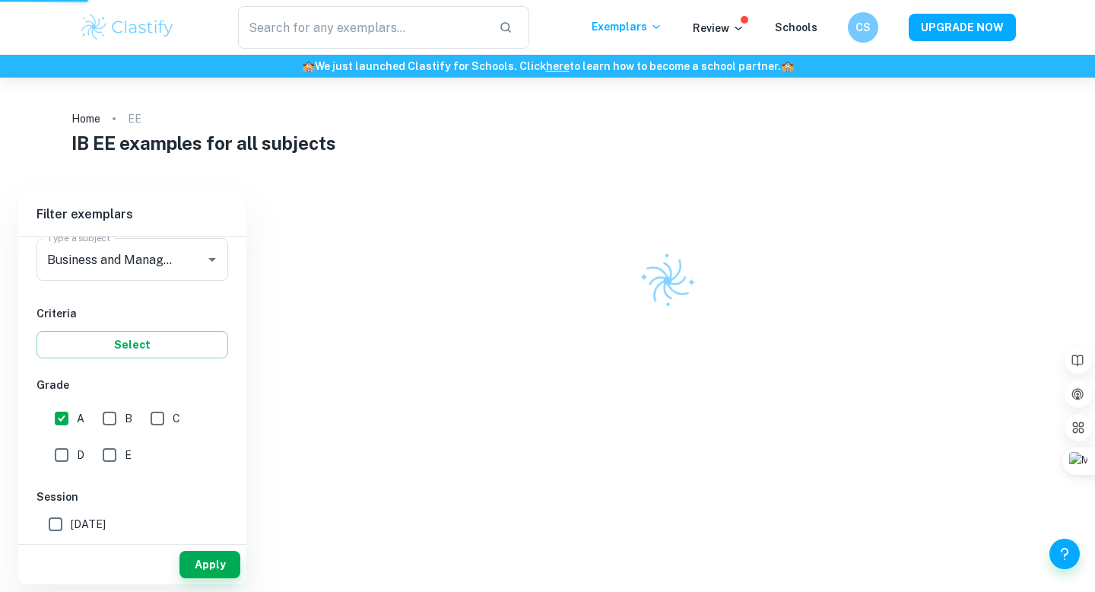 The image size is (1095, 592). What do you see at coordinates (81, 418) in the screenshot?
I see `span: A` at bounding box center [81, 418].